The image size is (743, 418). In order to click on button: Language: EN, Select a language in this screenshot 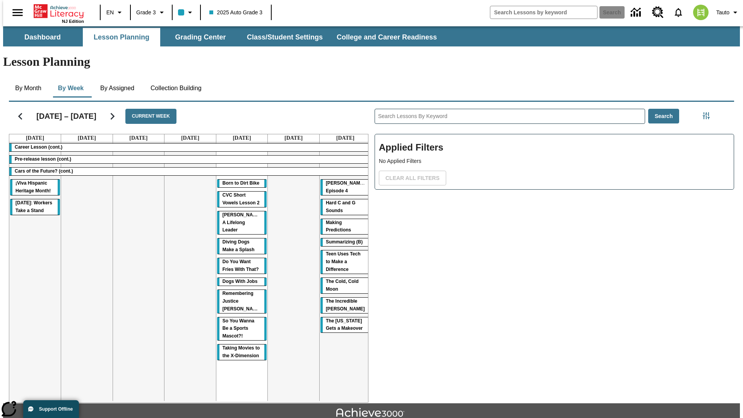, I will do `click(115, 12)`.